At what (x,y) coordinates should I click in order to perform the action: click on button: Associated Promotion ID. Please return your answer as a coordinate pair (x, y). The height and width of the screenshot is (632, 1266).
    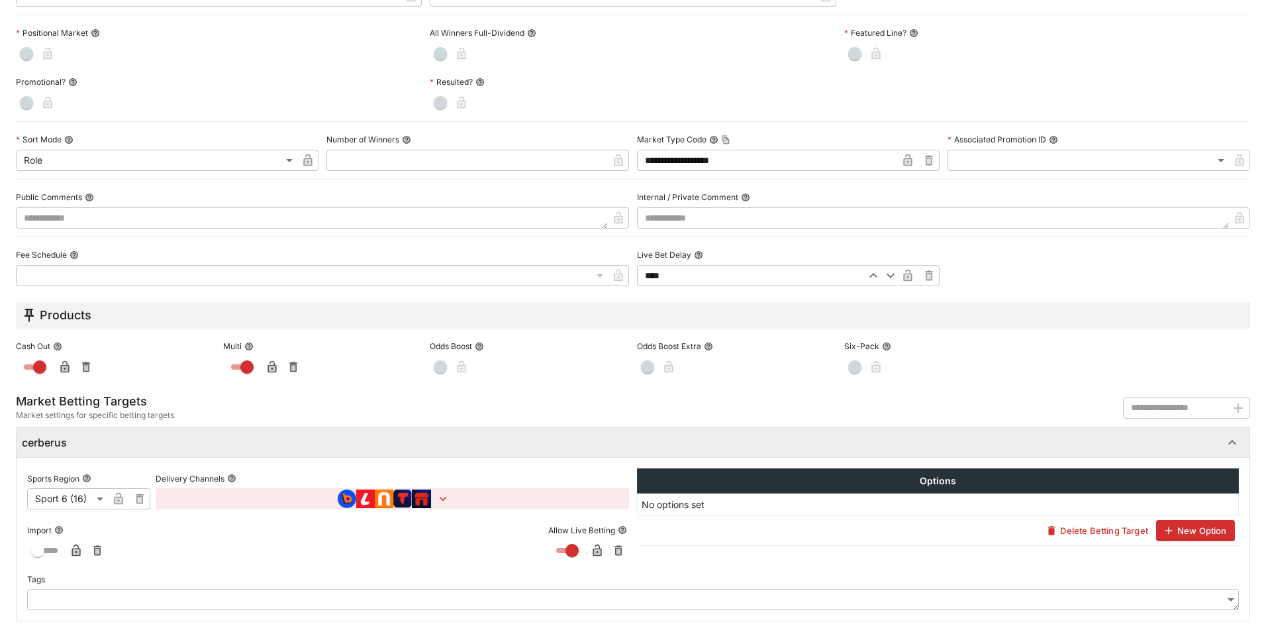
    Looking at the image, I should click on (1053, 140).